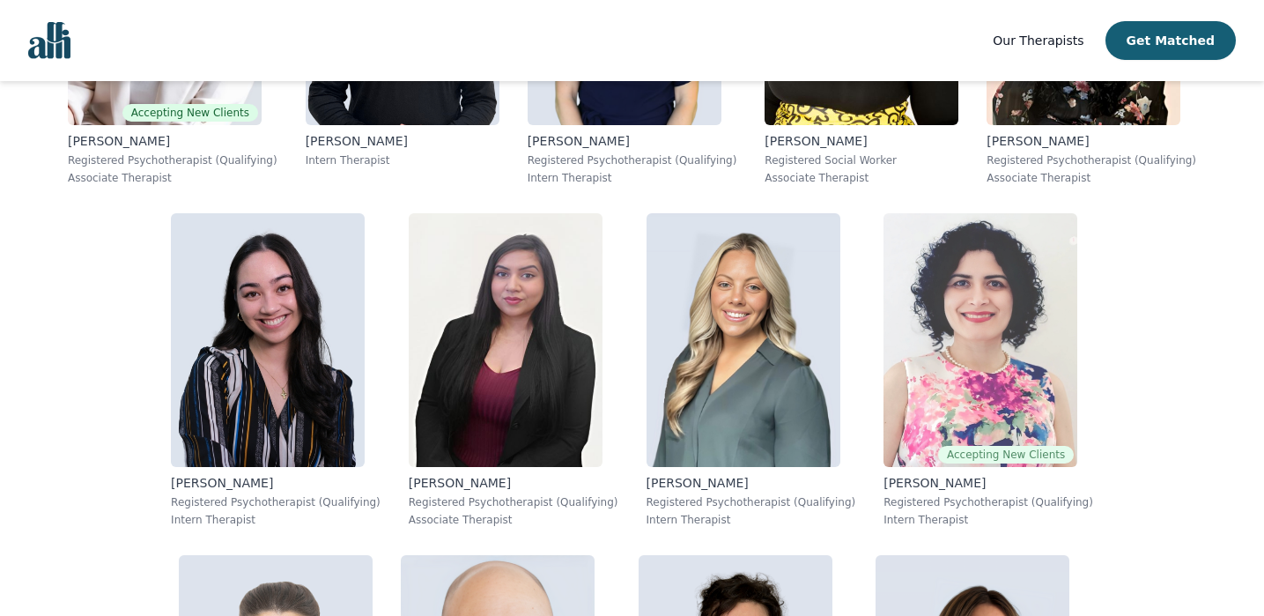 The image size is (1264, 616). I want to click on img: Selena_Armstrong, so click(743, 340).